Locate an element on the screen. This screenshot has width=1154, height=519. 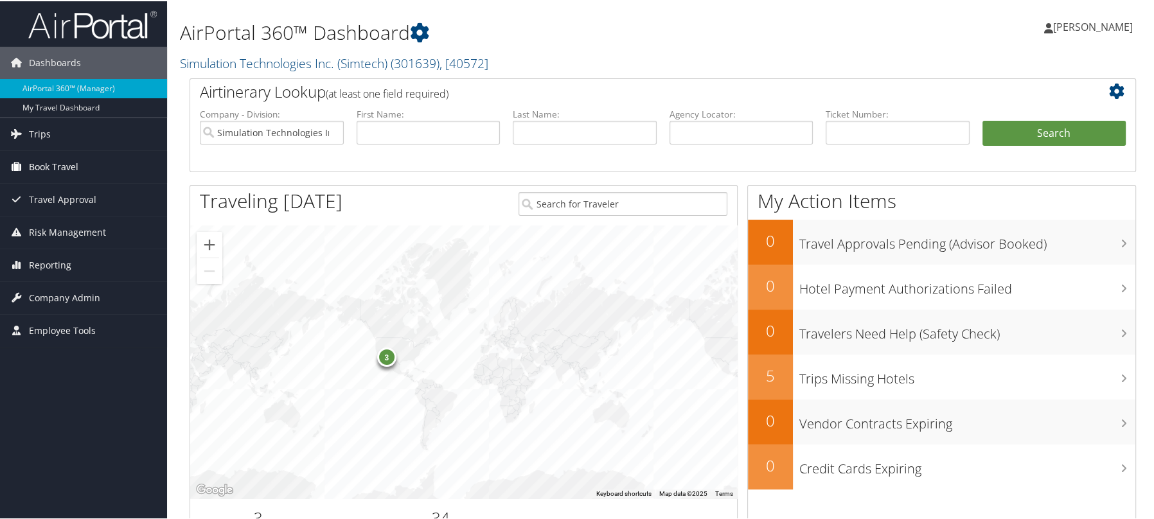
span: Trips is located at coordinates (40, 133).